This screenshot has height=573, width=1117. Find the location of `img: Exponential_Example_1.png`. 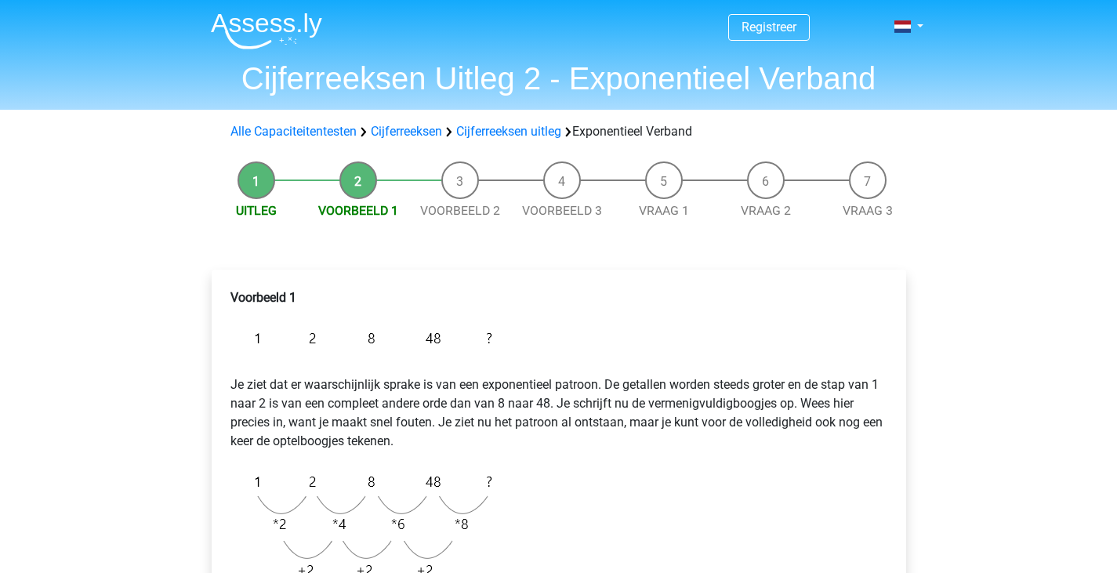

img: Exponential_Example_1.png is located at coordinates (365, 338).